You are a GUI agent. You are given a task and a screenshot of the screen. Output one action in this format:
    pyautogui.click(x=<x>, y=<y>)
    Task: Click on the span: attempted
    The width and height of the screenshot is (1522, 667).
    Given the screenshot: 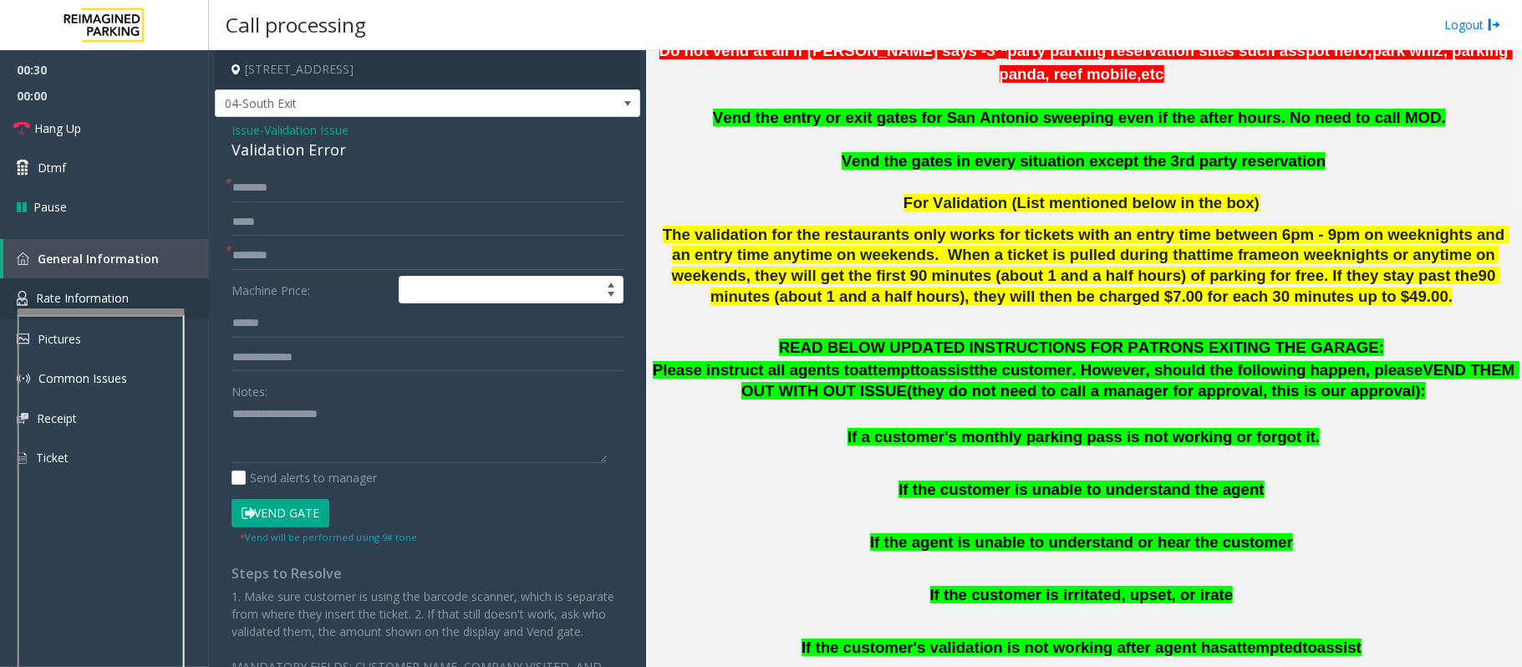 What is the action you would take?
    pyautogui.click(x=1265, y=647)
    